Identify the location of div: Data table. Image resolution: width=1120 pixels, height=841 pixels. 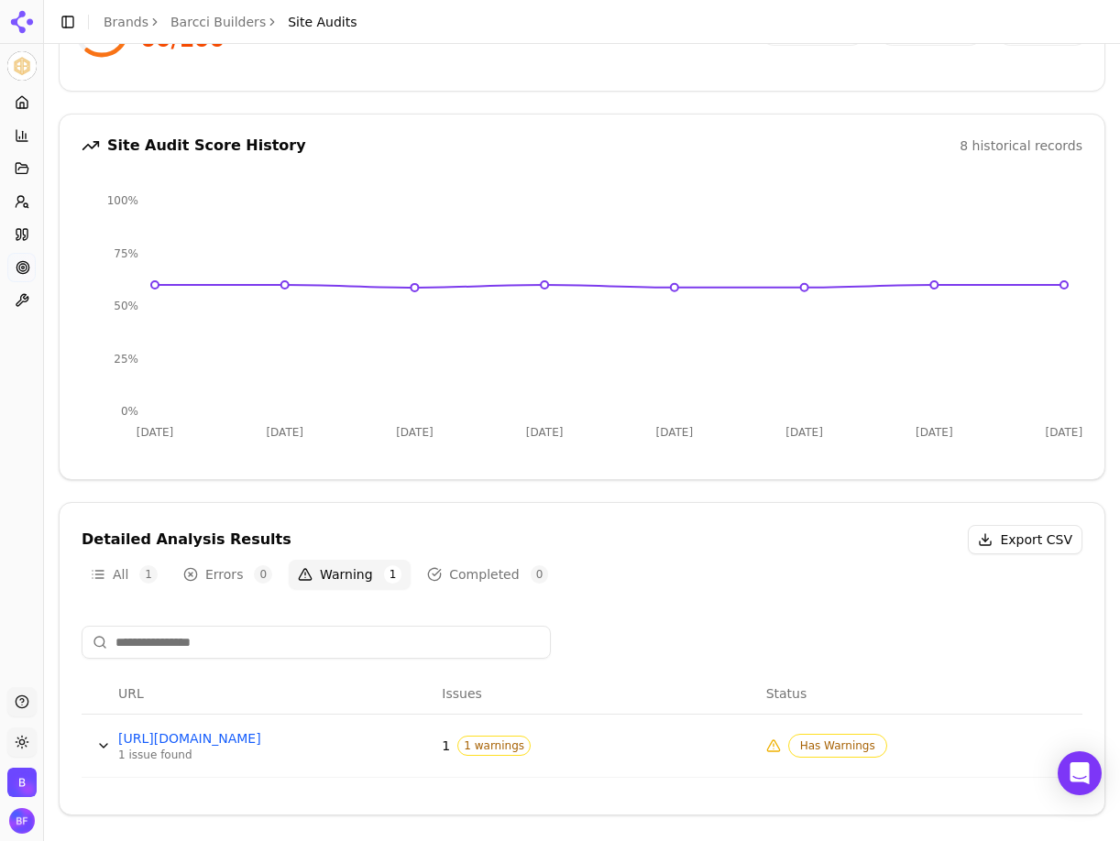
(582, 726).